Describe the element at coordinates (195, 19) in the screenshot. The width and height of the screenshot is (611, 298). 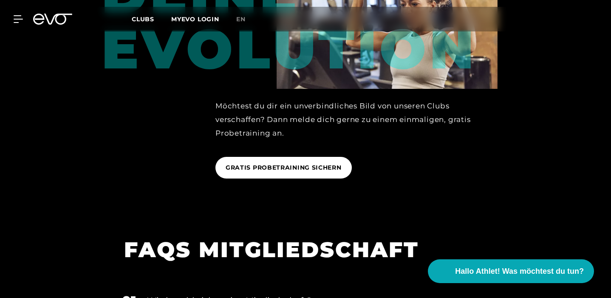
I see `a: MYEVO LOGIN` at that location.